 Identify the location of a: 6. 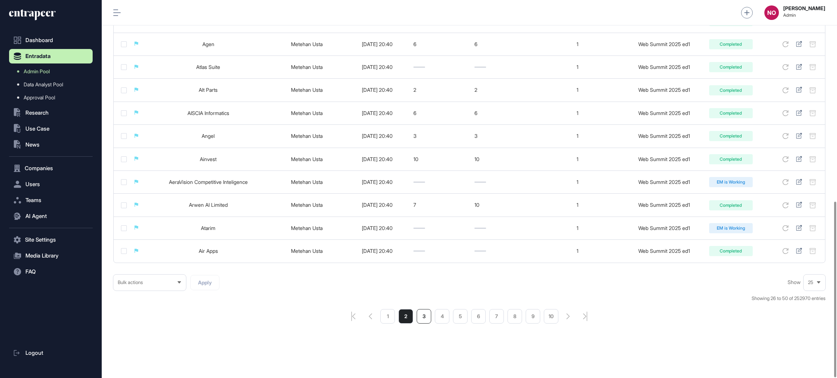
(478, 317).